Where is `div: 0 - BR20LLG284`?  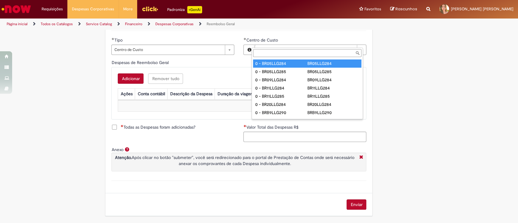 div: 0 - BR20LLG284 is located at coordinates (281, 104).